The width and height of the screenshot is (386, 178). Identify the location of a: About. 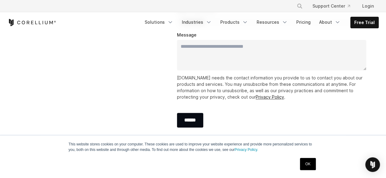
(329, 22).